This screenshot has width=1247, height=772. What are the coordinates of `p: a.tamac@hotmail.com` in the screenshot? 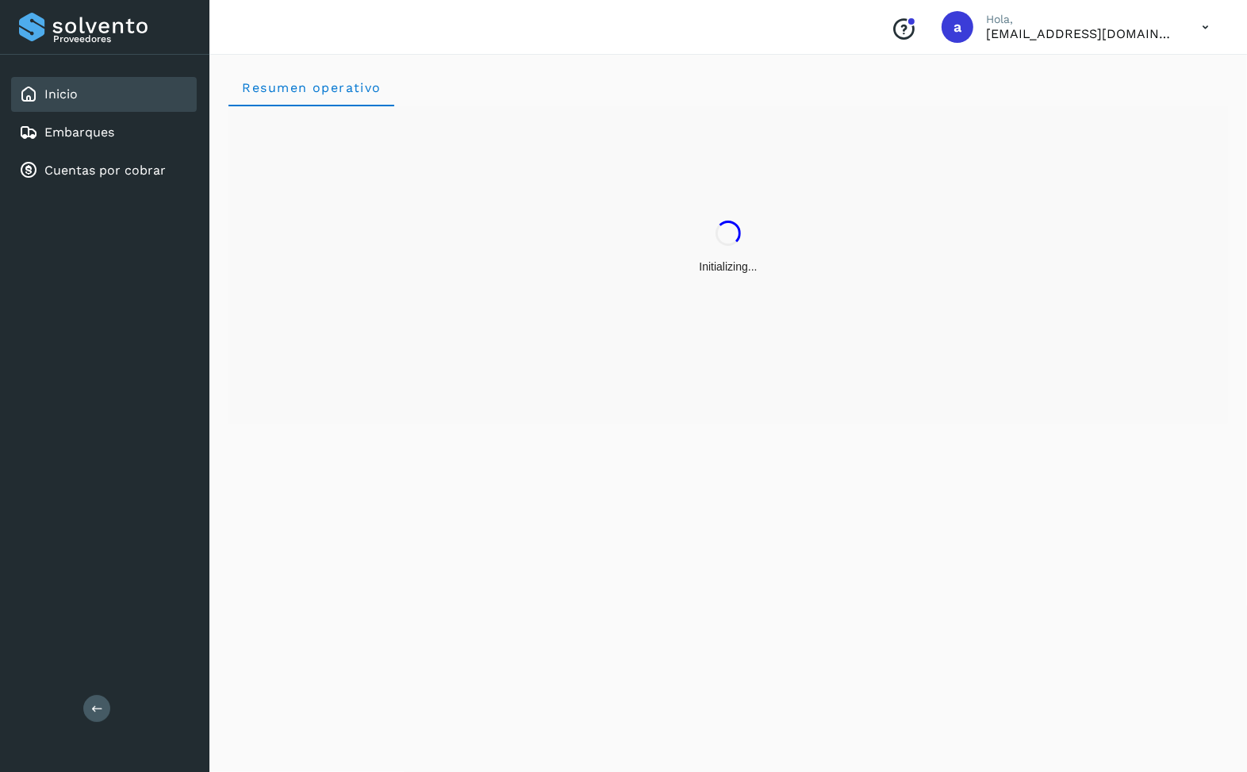 It's located at (1081, 33).